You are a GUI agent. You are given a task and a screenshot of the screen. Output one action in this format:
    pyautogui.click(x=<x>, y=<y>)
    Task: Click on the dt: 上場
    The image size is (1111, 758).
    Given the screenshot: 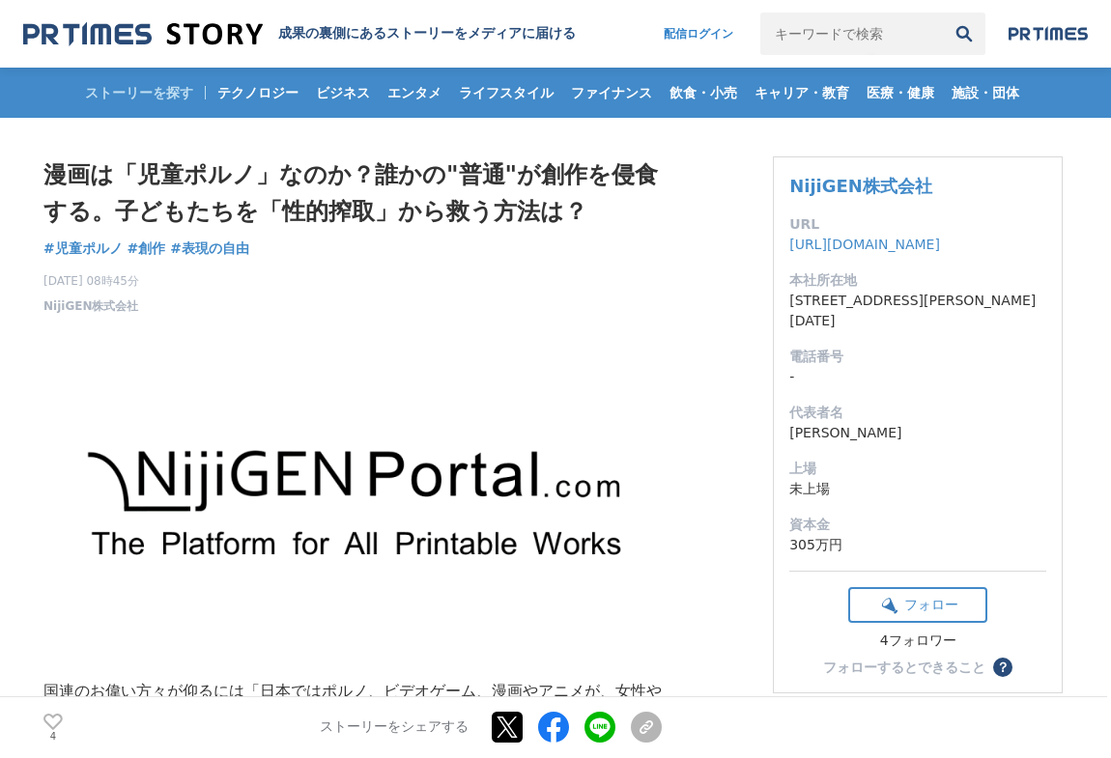 What is the action you would take?
    pyautogui.click(x=918, y=468)
    